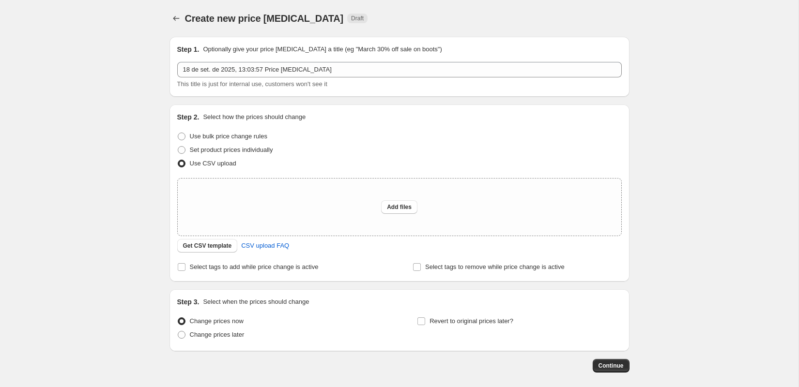  Describe the element at coordinates (254, 117) in the screenshot. I see `p: Select how the prices should change` at that location.